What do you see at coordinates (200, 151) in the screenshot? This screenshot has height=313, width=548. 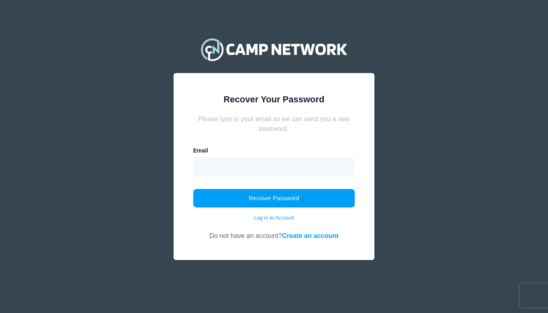 I see `label: Email` at bounding box center [200, 151].